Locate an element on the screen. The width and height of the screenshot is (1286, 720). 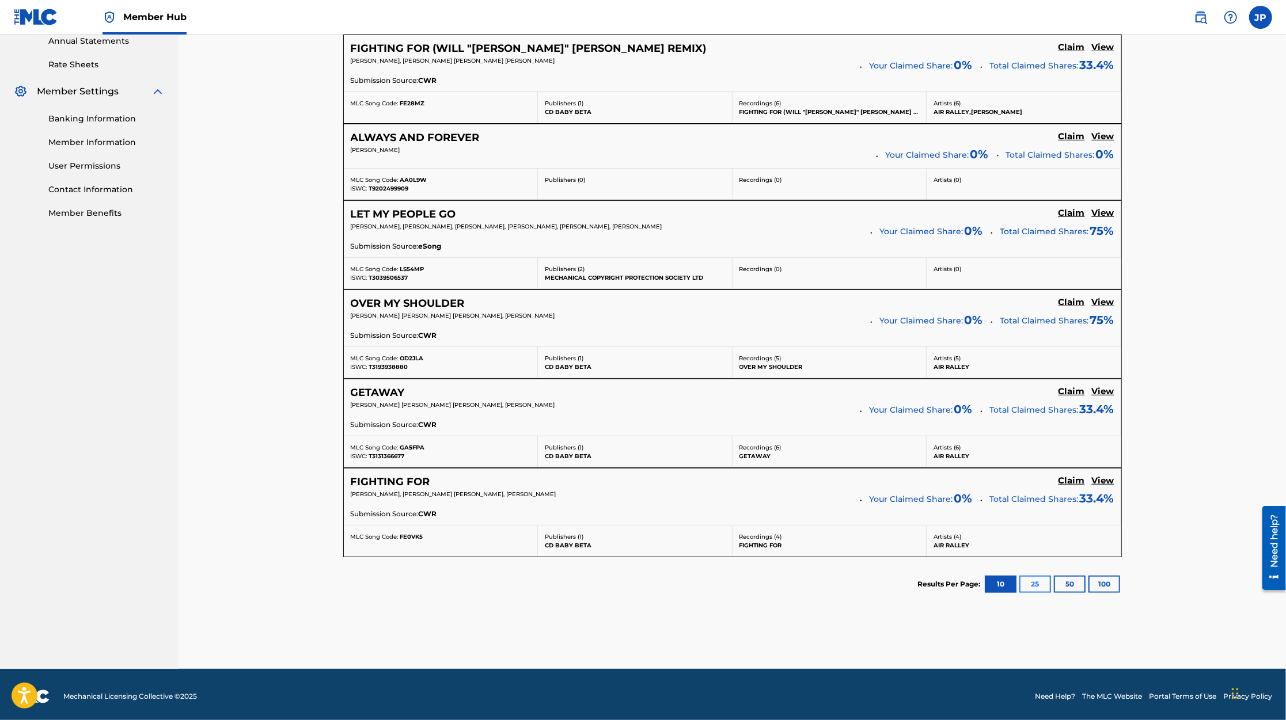
a: Need Help? is located at coordinates (1055, 697).